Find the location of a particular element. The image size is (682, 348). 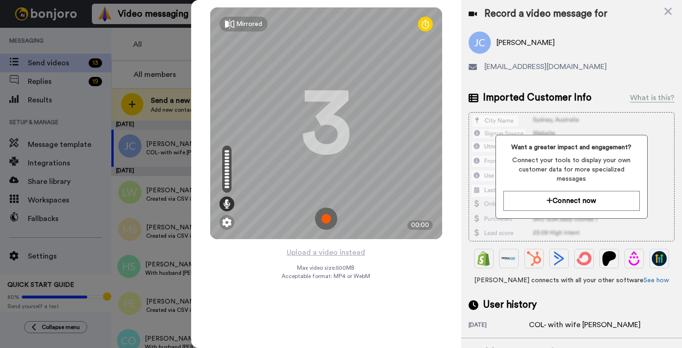

span: Acceptable format: MP4 or WebM is located at coordinates (326, 277).